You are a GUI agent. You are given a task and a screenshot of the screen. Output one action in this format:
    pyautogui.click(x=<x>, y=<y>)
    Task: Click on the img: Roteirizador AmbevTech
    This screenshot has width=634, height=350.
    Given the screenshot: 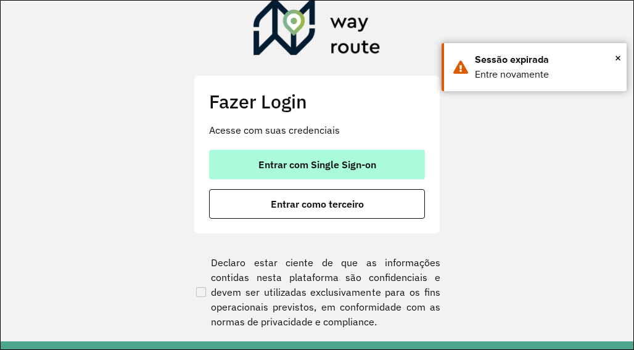 What is the action you would take?
    pyautogui.click(x=317, y=30)
    